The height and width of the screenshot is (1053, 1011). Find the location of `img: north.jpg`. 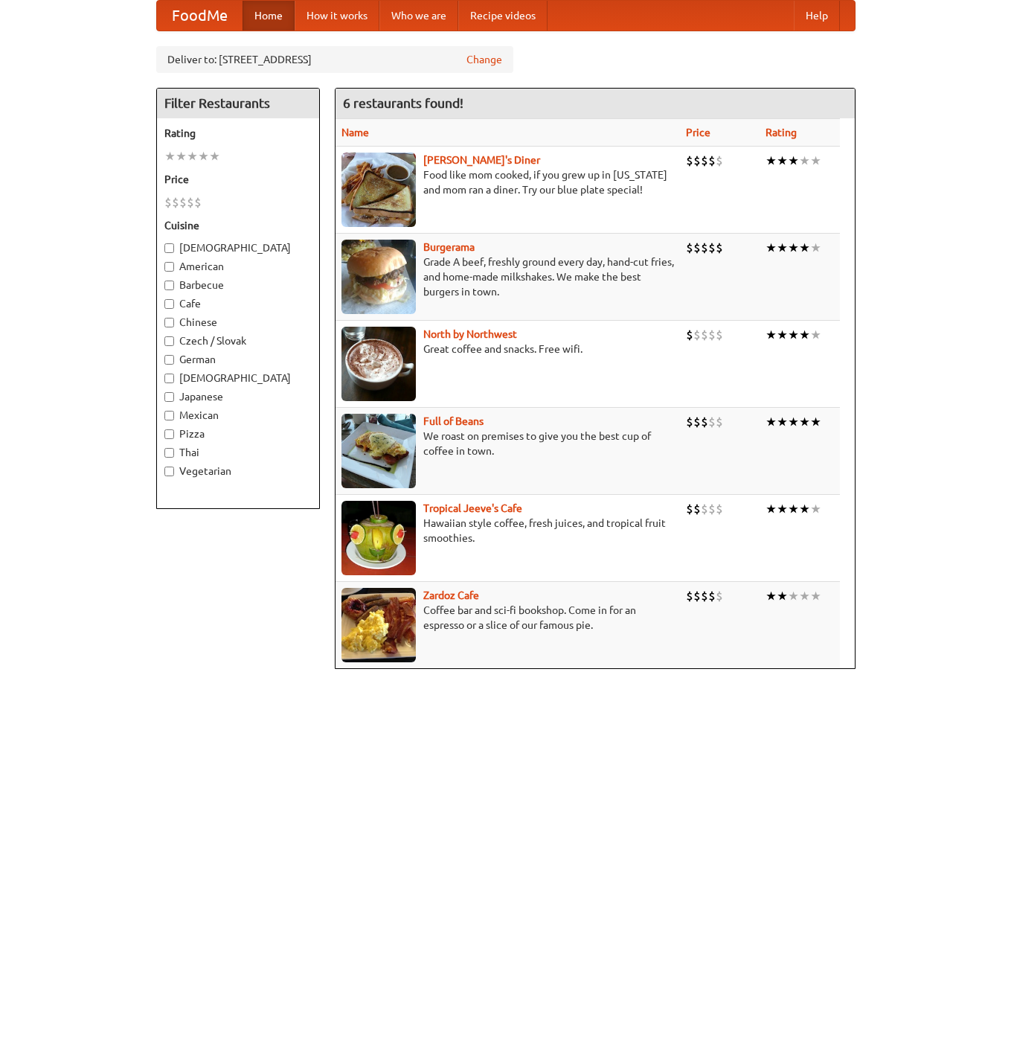

img: north.jpg is located at coordinates (379, 364).